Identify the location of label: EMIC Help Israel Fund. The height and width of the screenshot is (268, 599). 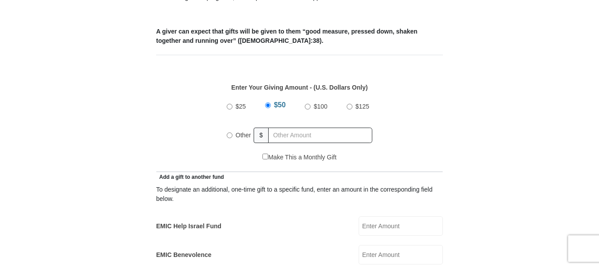
(189, 226).